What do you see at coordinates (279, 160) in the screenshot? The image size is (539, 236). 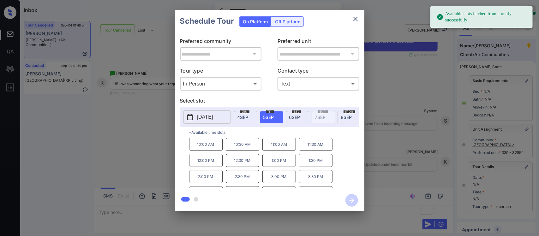 I see `p: 1:00 PM` at bounding box center [279, 160].